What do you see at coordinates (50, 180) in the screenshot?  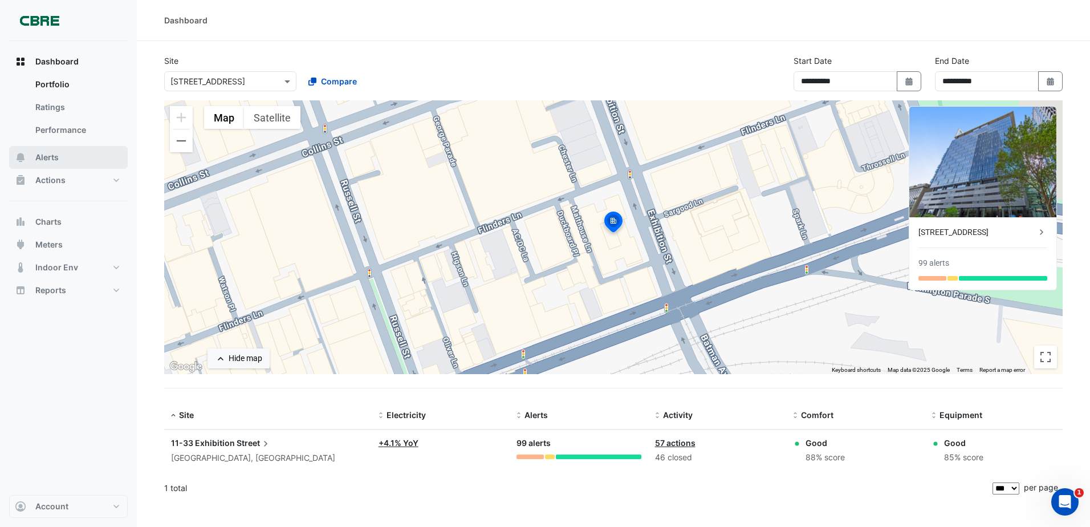 I see `span: Actions` at bounding box center [50, 180].